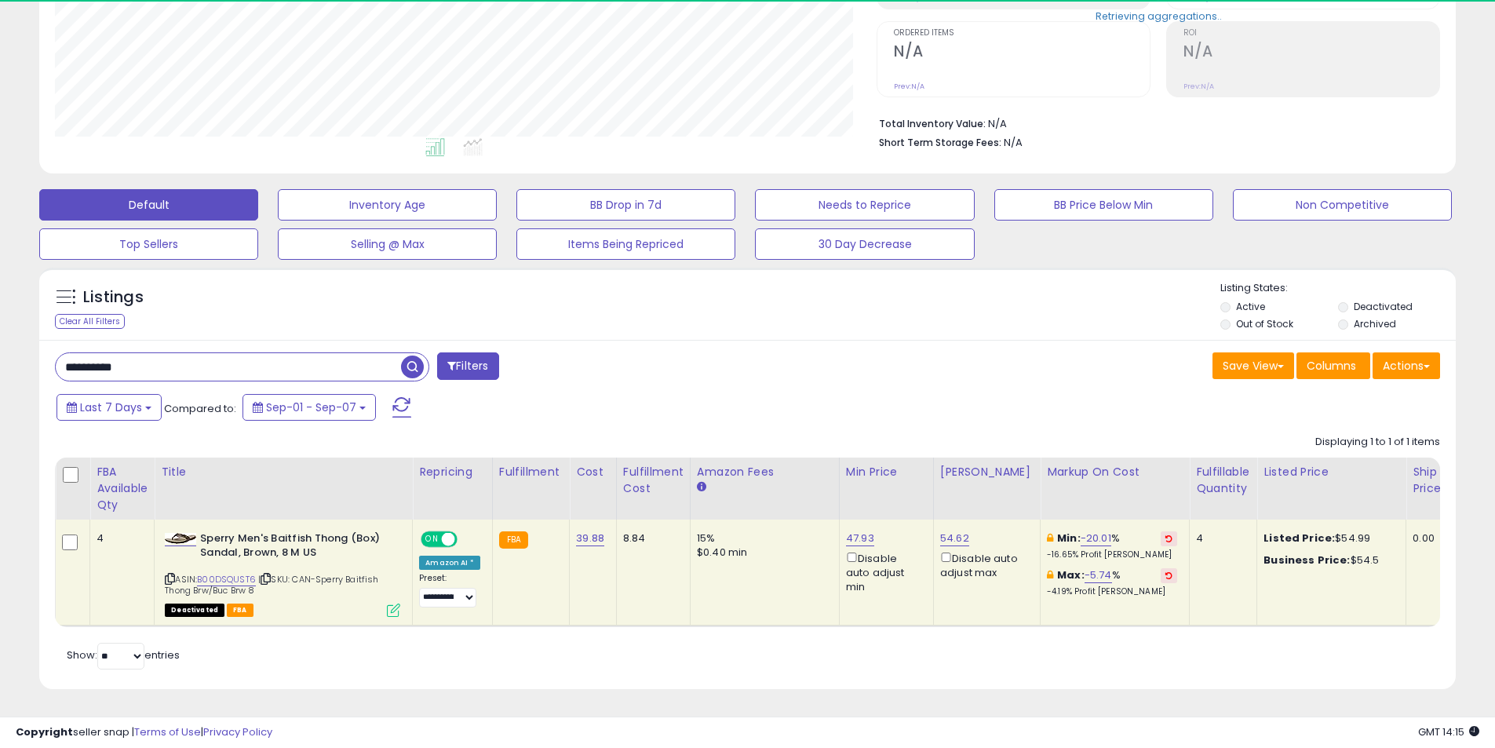 The image size is (1495, 748). What do you see at coordinates (282, 573) in the screenshot?
I see `div: ASIN:` at bounding box center [282, 573].